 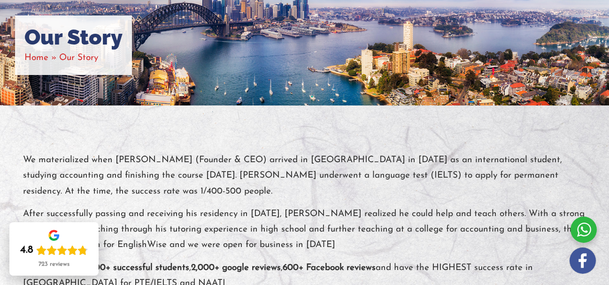 I want to click on strong: 30,000+ successful students, so click(x=133, y=268).